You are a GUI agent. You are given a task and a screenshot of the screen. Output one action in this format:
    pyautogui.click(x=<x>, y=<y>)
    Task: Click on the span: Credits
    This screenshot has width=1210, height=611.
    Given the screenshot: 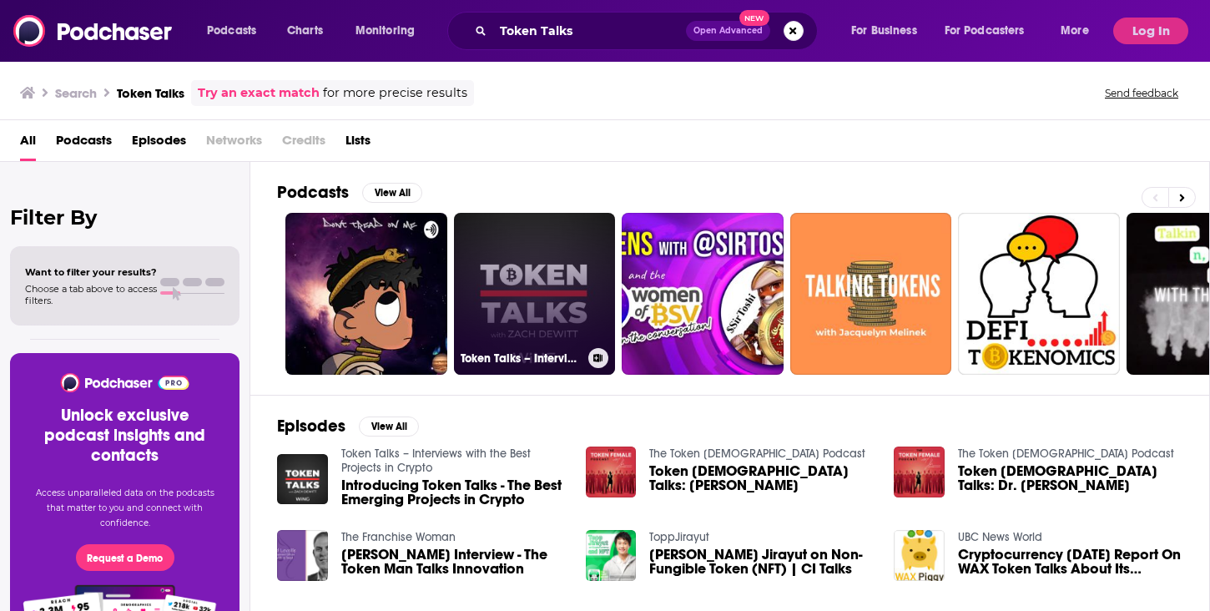 What is the action you would take?
    pyautogui.click(x=304, y=144)
    